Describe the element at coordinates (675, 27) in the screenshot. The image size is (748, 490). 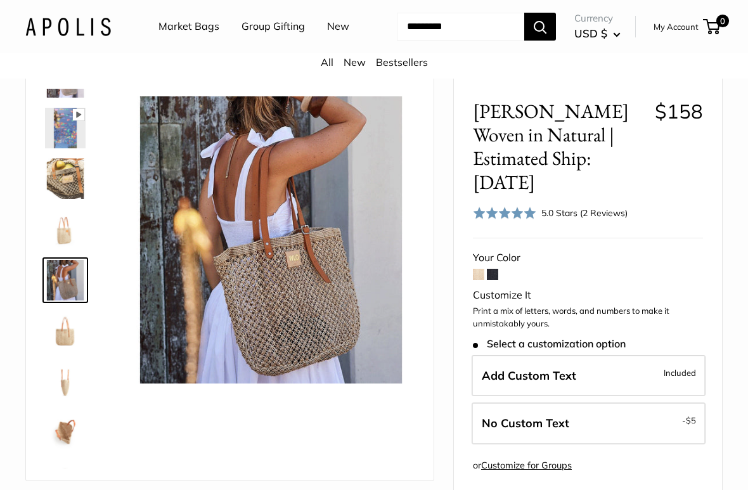
I see `a: My Account` at that location.